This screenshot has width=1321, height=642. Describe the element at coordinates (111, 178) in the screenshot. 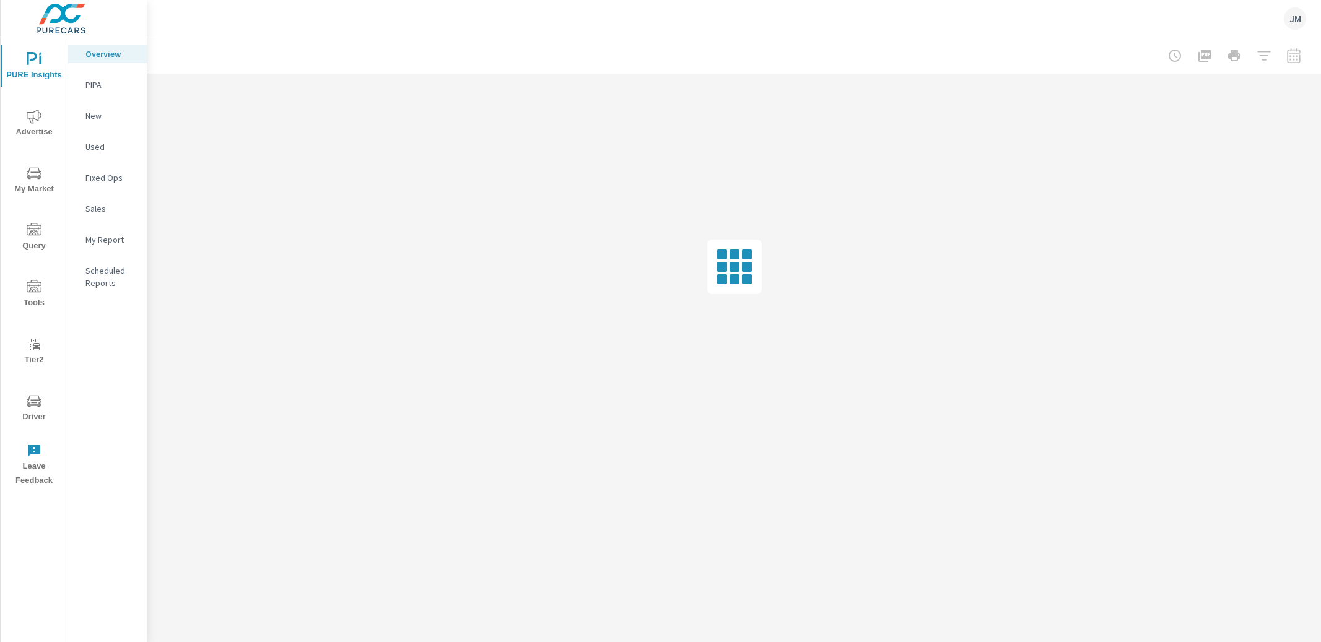

I see `p: Fixed Ops` at that location.